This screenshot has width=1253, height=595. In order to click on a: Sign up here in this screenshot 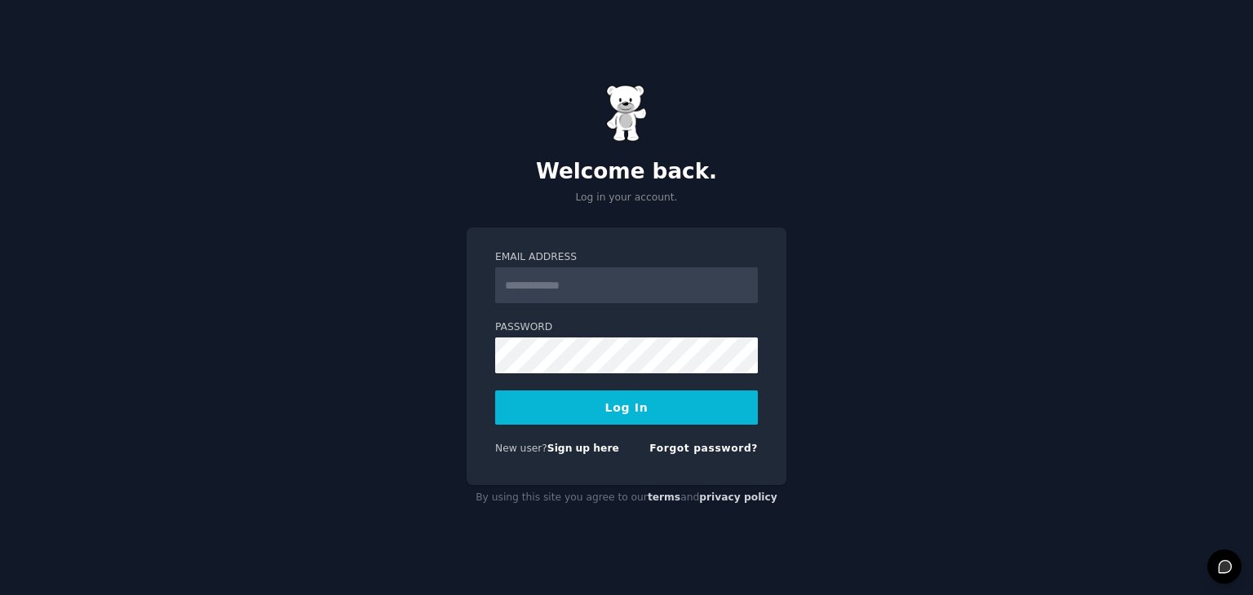, I will do `click(583, 449)`.